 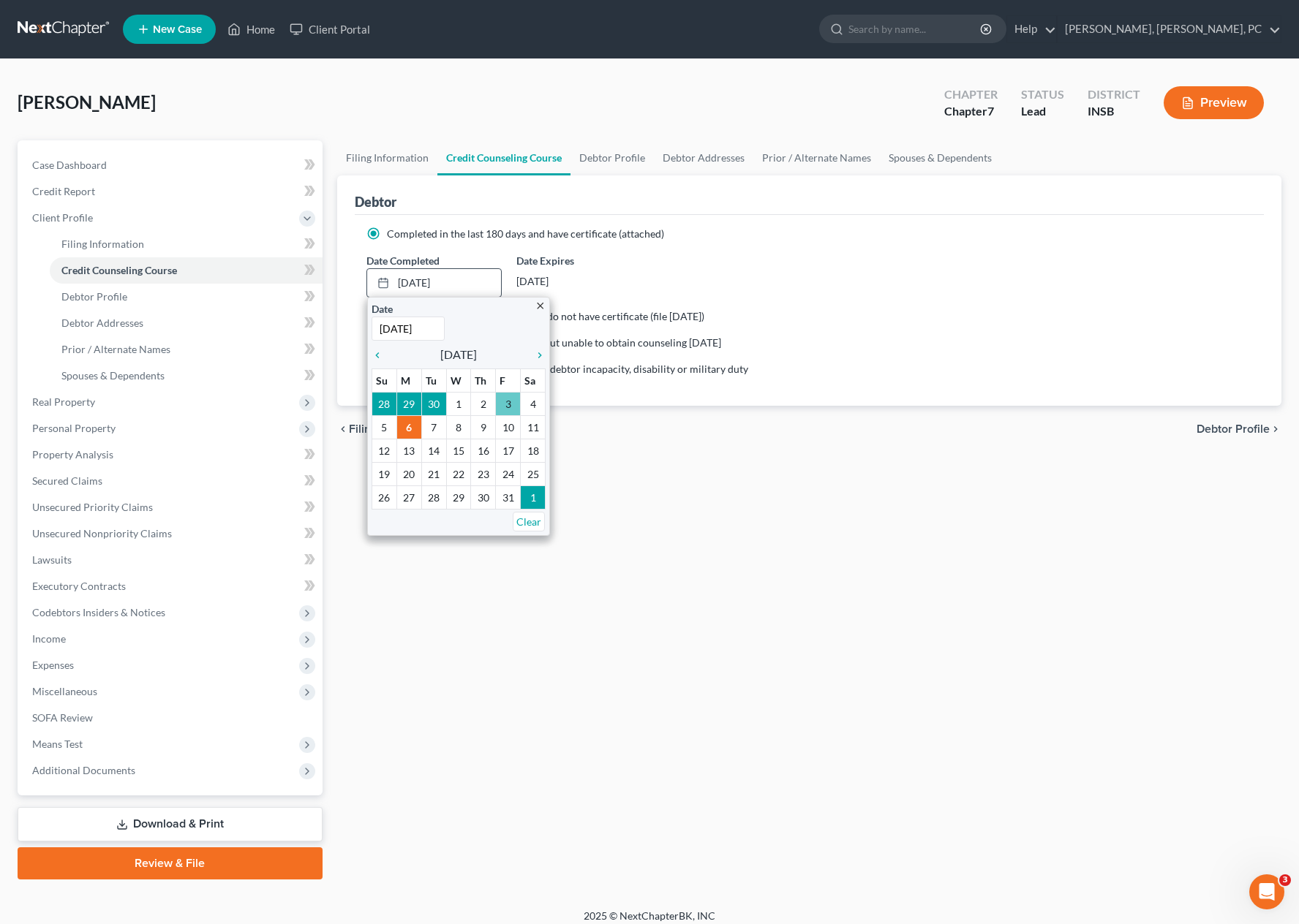 I want to click on a: Credit Counseling Course, so click(x=504, y=158).